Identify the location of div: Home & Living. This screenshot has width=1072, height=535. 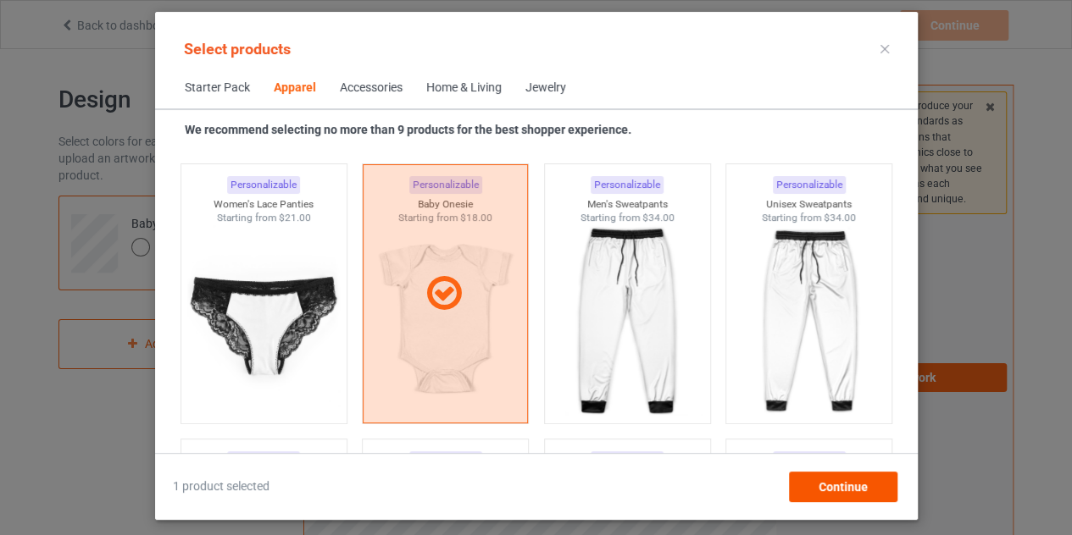
(463, 88).